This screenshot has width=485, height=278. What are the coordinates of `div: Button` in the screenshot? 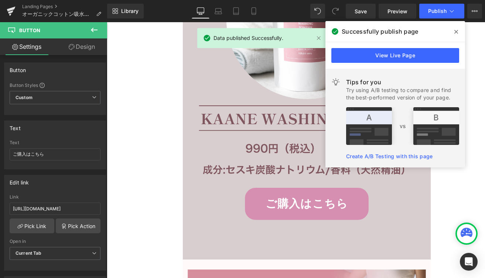 It's located at (18, 68).